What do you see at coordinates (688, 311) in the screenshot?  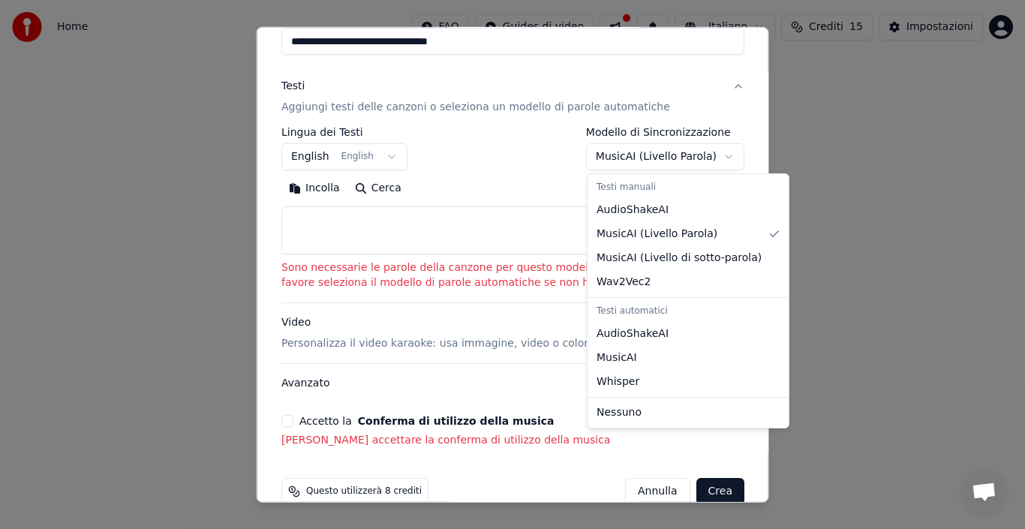 I see `div: Testi automatici` at bounding box center [688, 311].